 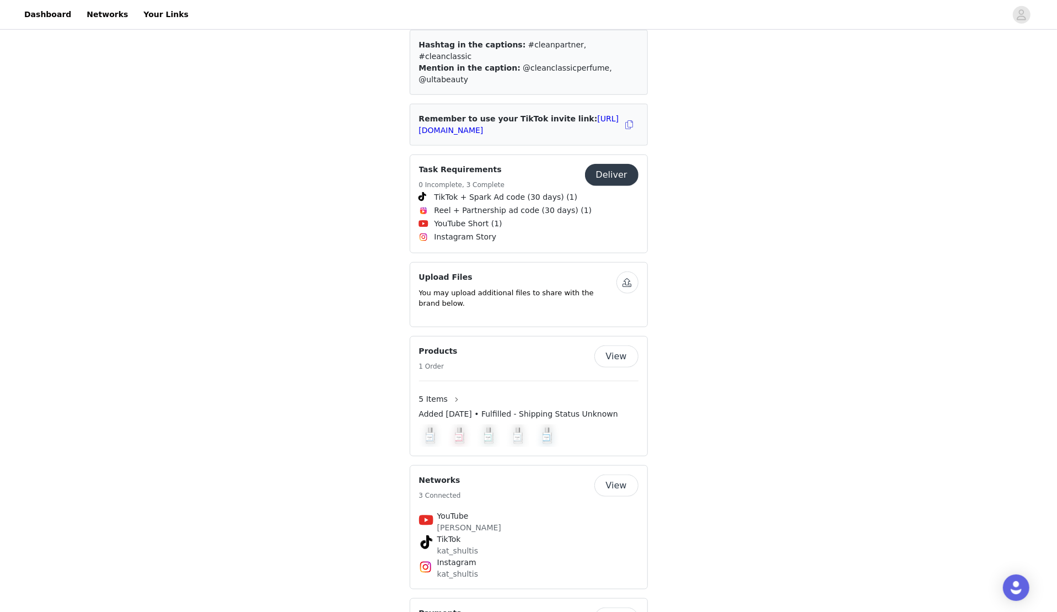 What do you see at coordinates (513, 210) in the screenshot?
I see `span: Reel + Partnership ad code (30 days) (1)` at bounding box center [513, 210].